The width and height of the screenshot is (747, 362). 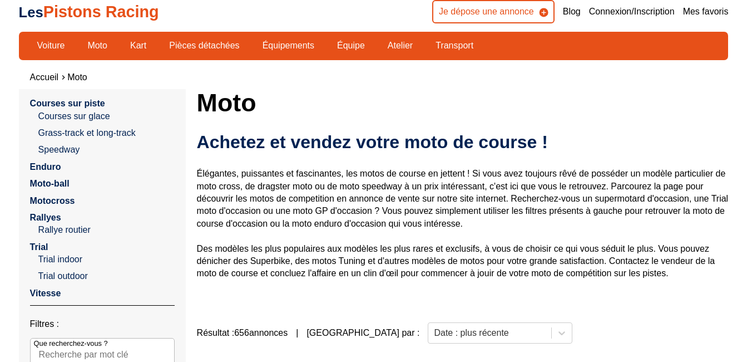 I want to click on a: Trial, so click(x=39, y=247).